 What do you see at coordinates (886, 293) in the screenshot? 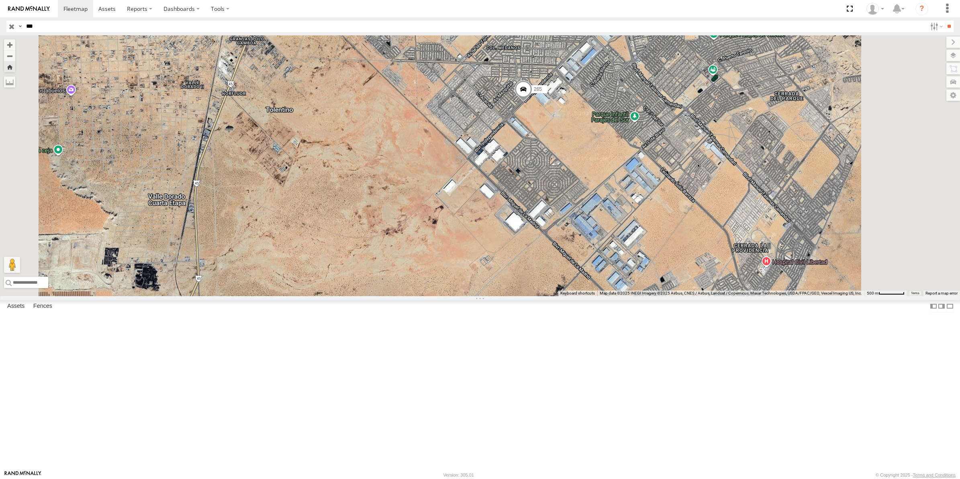
I see `button: Map Scale: 500 m per 61 pixels` at bounding box center [886, 293].